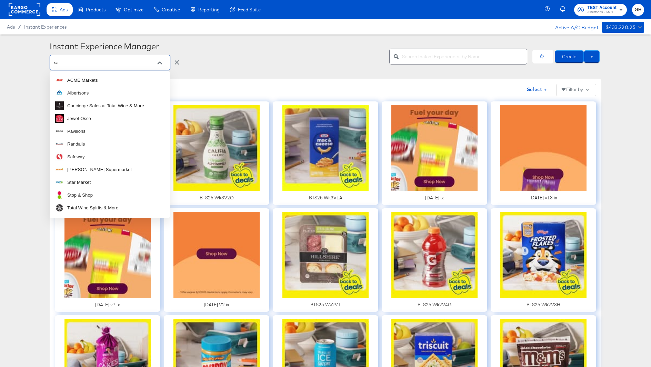 Image resolution: width=651 pixels, height=367 pixels. Describe the element at coordinates (104, 63) in the screenshot. I see `input: Select a Fanpage for your Instant Experience` at that location.